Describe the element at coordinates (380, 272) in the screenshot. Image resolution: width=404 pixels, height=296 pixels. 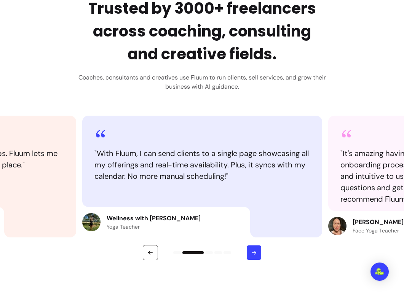
I see `div: Open Intercom Messenger` at that location.